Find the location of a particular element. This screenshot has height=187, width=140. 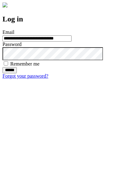

h2: Log in is located at coordinates (70, 19).